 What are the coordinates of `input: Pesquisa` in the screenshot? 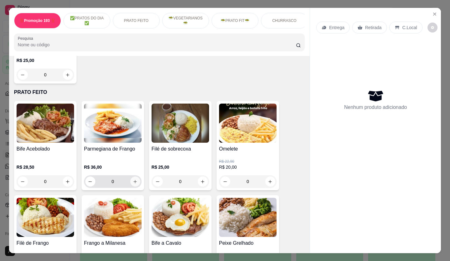 It's located at (157, 45).